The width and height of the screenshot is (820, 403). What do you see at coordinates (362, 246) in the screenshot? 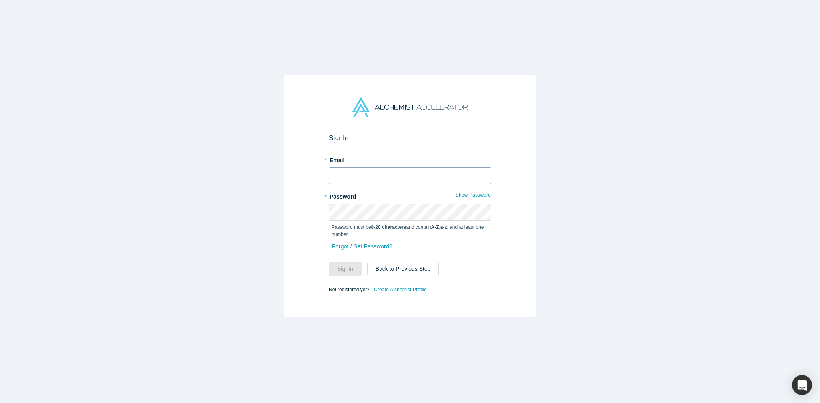
I see `a: Forgot / Set Password?` at bounding box center [362, 246].